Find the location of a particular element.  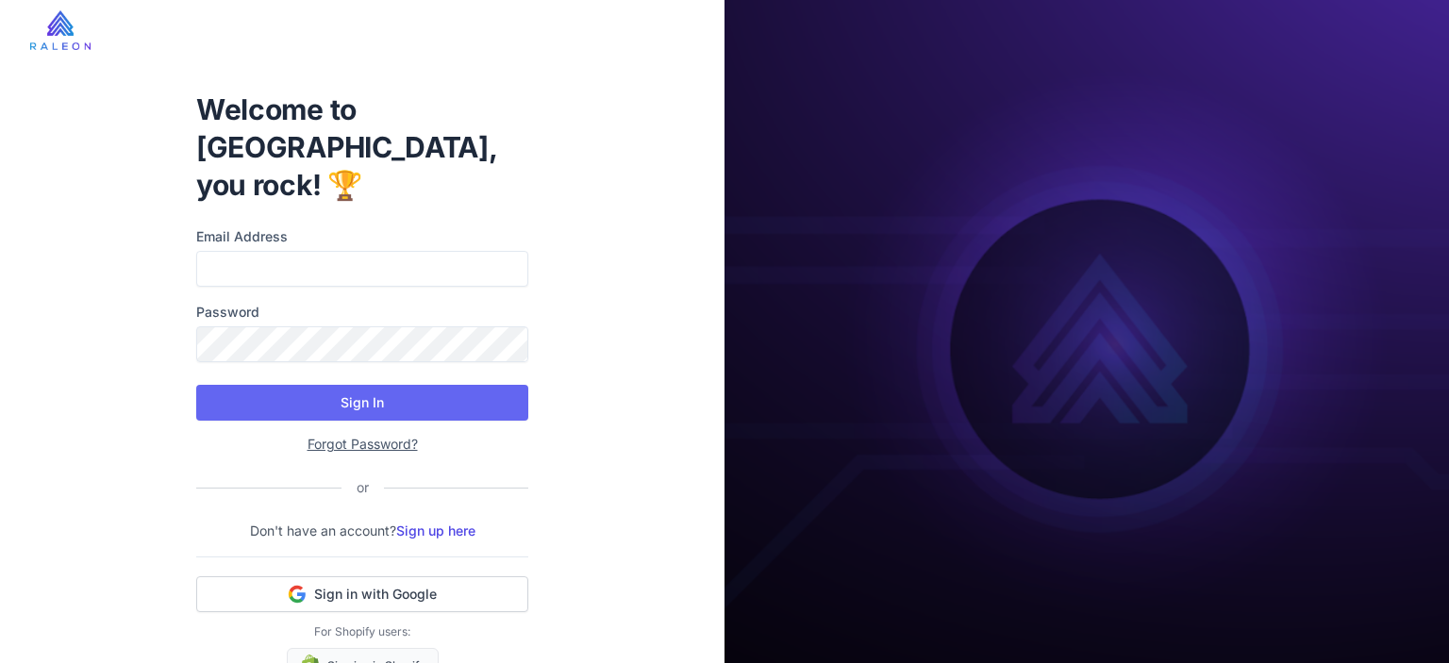

span: Sign in with Google is located at coordinates (375, 594).